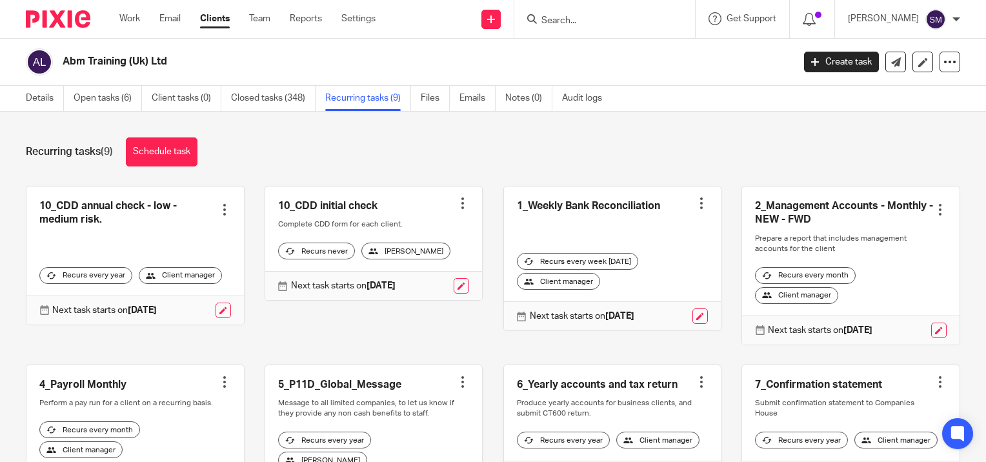  Describe the element at coordinates (161, 152) in the screenshot. I see `a: Schedule task` at that location.